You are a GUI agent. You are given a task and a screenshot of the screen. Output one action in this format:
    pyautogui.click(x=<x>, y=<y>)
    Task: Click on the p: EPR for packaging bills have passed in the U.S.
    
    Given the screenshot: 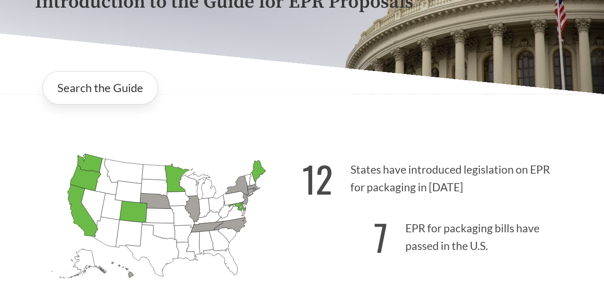 What is the action you would take?
    pyautogui.click(x=436, y=234)
    